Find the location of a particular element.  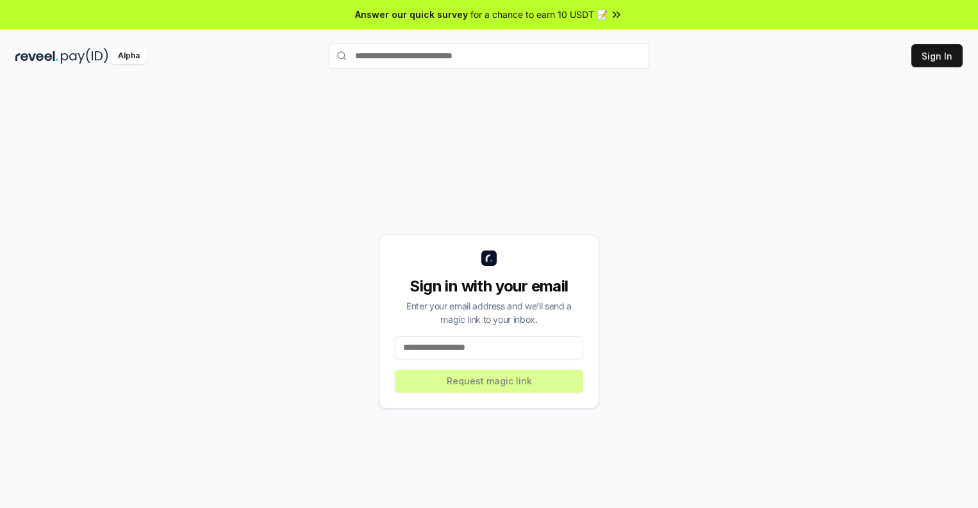

img: reveel_dark is located at coordinates (37, 56).